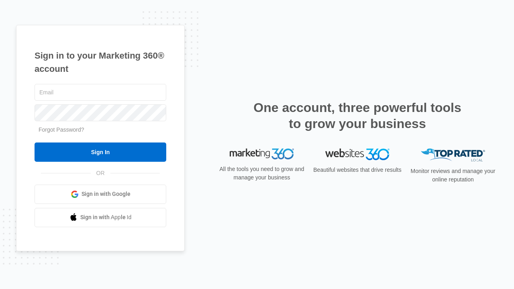  I want to click on a: Sign in with Apple Id, so click(100, 217).